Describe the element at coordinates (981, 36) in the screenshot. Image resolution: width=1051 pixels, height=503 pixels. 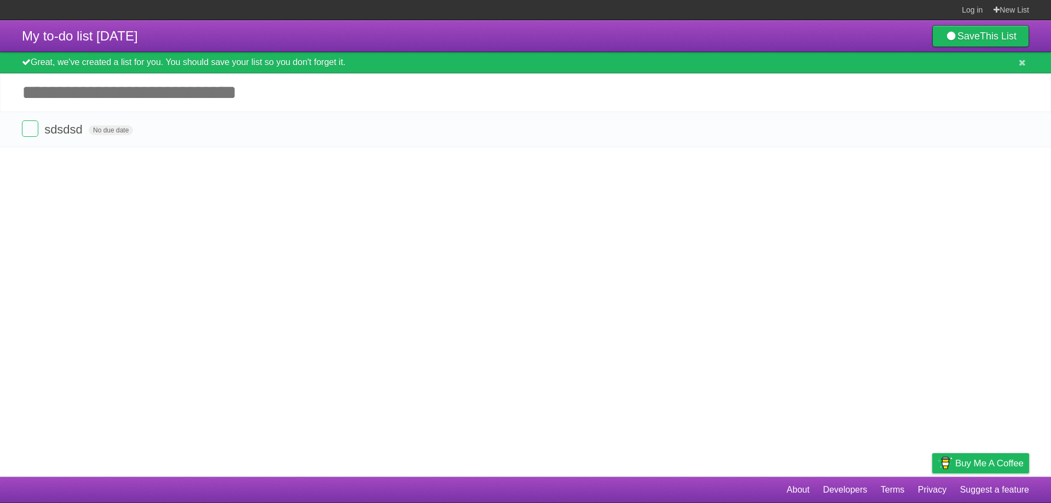
I see `a: SaveThis List` at that location.